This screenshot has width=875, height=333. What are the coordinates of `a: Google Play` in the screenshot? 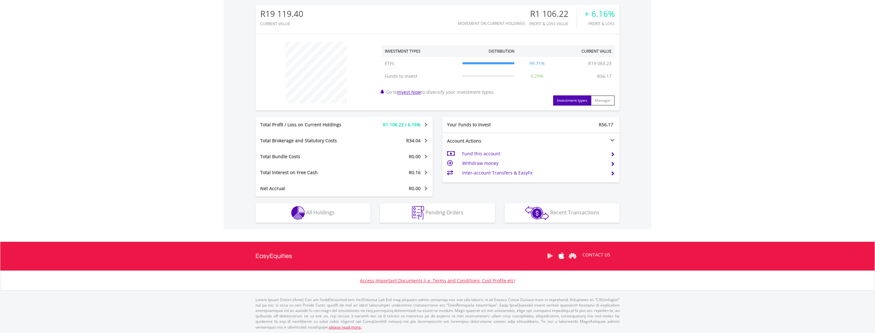 It's located at (550, 256).